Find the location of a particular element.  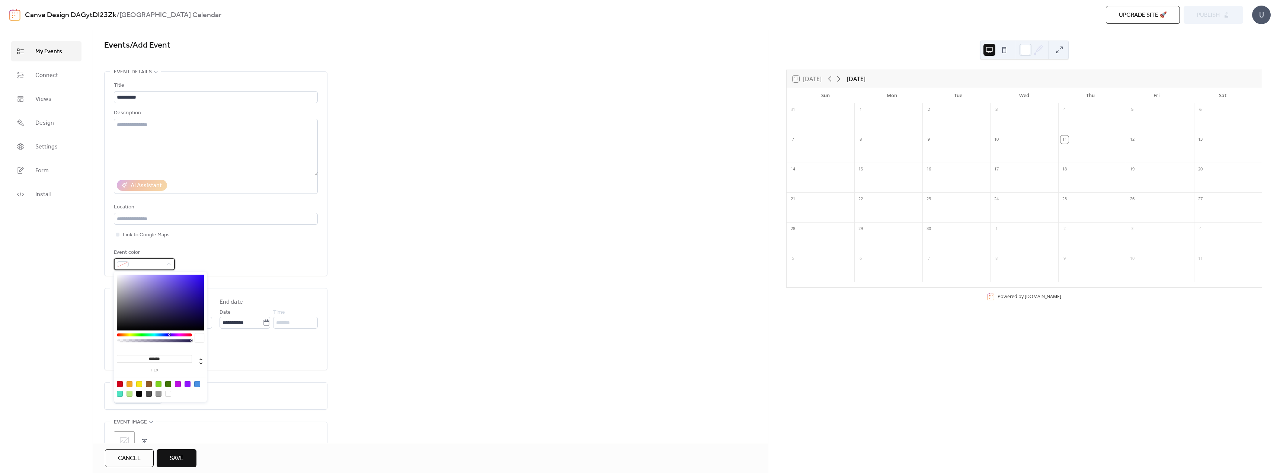

div: Wed is located at coordinates (1024, 96).